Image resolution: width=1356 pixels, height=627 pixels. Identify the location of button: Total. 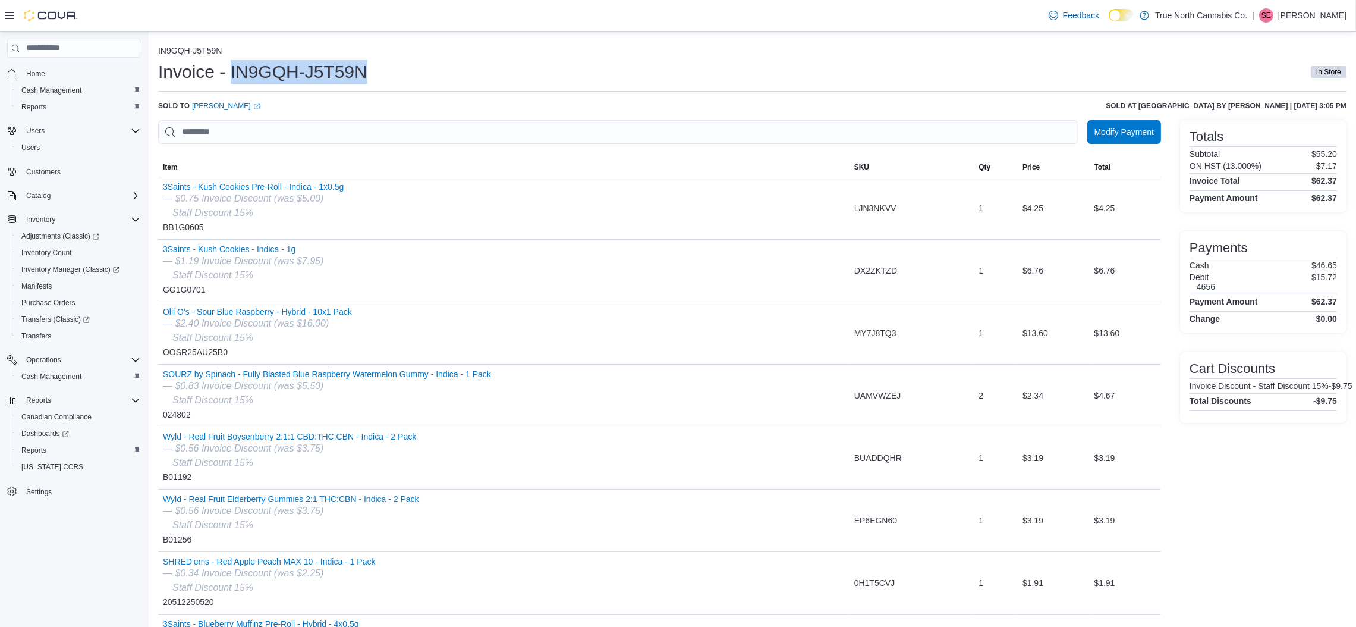
(1125, 167).